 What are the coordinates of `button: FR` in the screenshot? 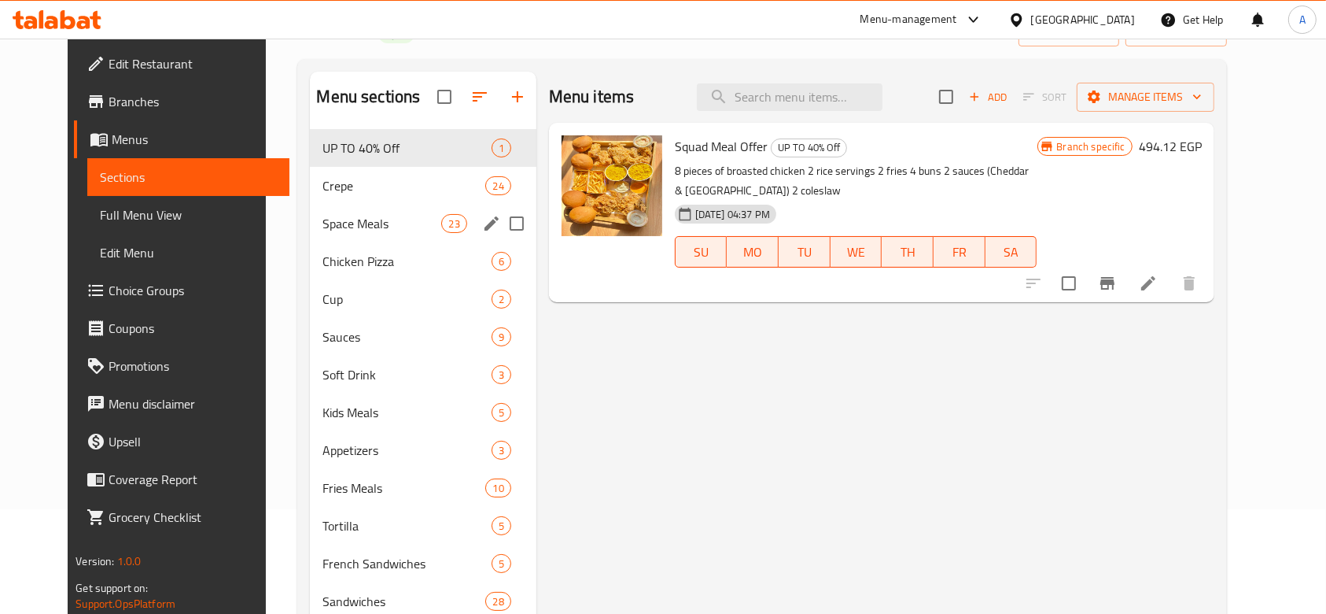 It's located at (960, 252).